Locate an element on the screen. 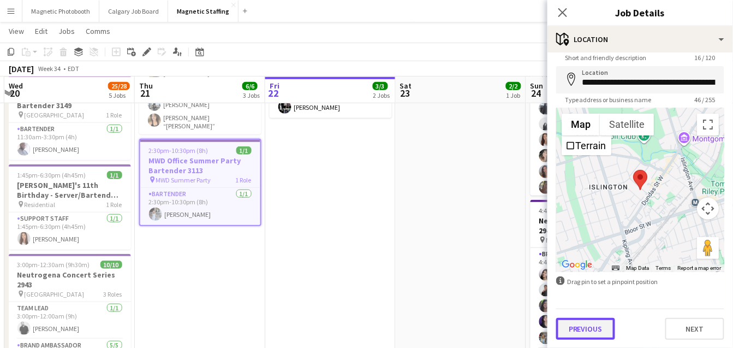  span: 10/10 is located at coordinates (111, 264).